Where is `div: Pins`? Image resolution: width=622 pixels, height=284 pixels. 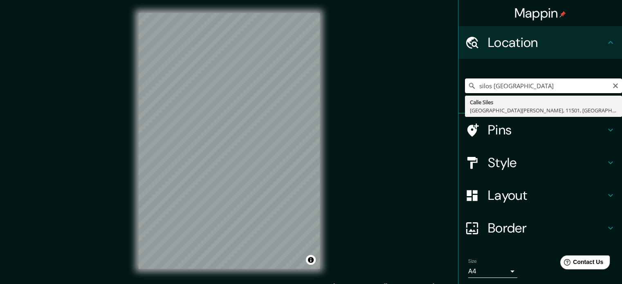
div: Pins is located at coordinates (540, 130).